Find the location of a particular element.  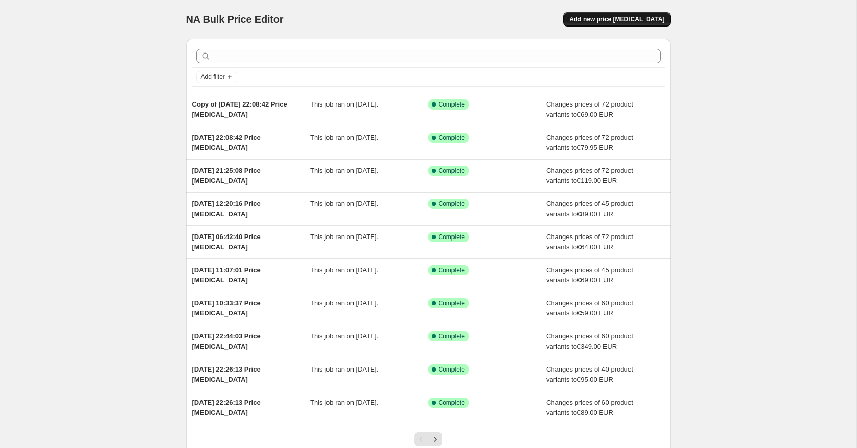

span: Add filter is located at coordinates (213, 77).